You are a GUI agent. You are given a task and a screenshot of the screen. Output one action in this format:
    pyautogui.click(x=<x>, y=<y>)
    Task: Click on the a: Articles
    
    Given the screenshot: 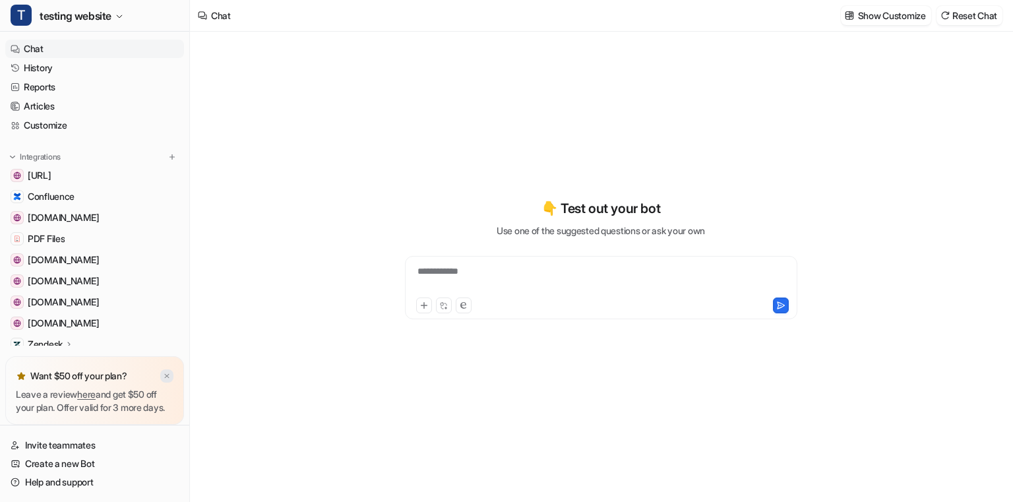 What is the action you would take?
    pyautogui.click(x=94, y=106)
    